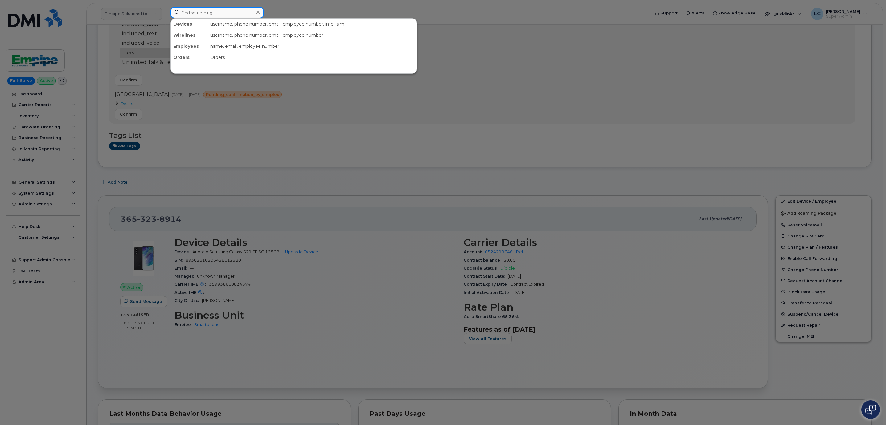 The image size is (886, 425). What do you see at coordinates (312, 24) in the screenshot?
I see `div: username, phone number, email, employee number, imei, sim` at bounding box center [312, 24].